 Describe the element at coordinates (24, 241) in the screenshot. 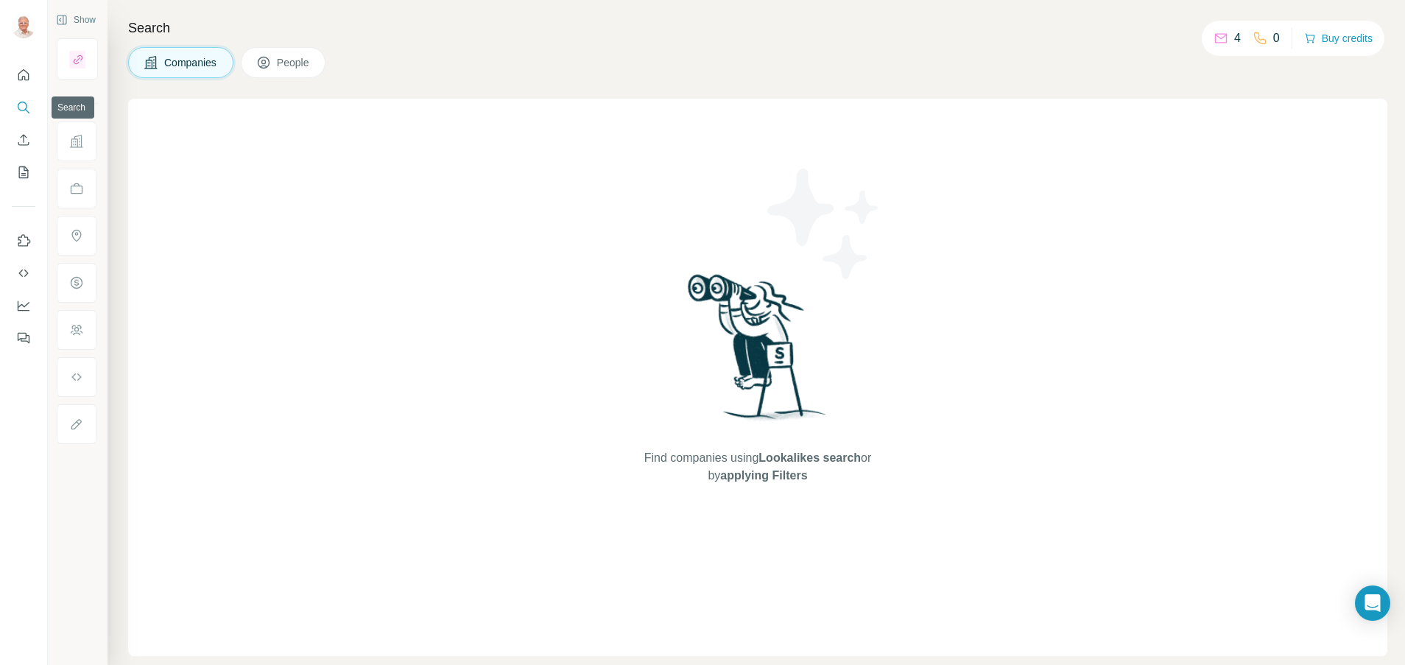

I see `button: Use Surfe on LinkedIn` at that location.